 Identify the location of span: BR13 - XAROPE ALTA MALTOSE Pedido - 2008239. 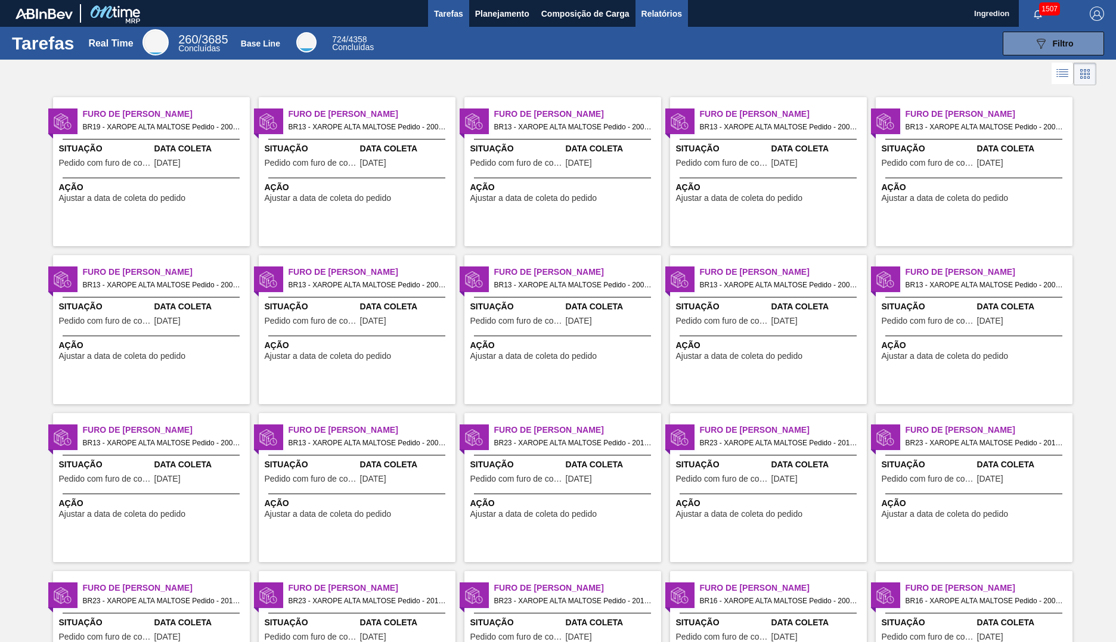
(778, 285).